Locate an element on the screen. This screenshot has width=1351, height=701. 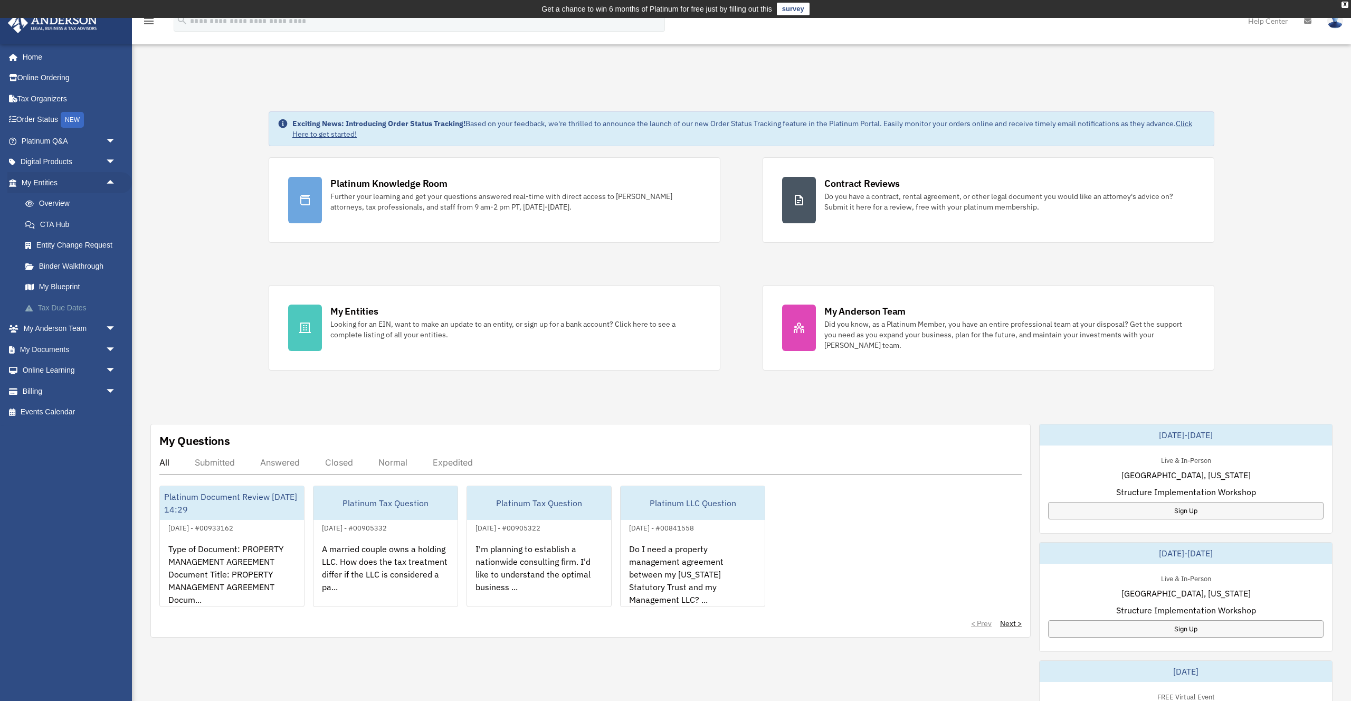
a: Online Learningarrow_drop_down is located at coordinates (70, 370).